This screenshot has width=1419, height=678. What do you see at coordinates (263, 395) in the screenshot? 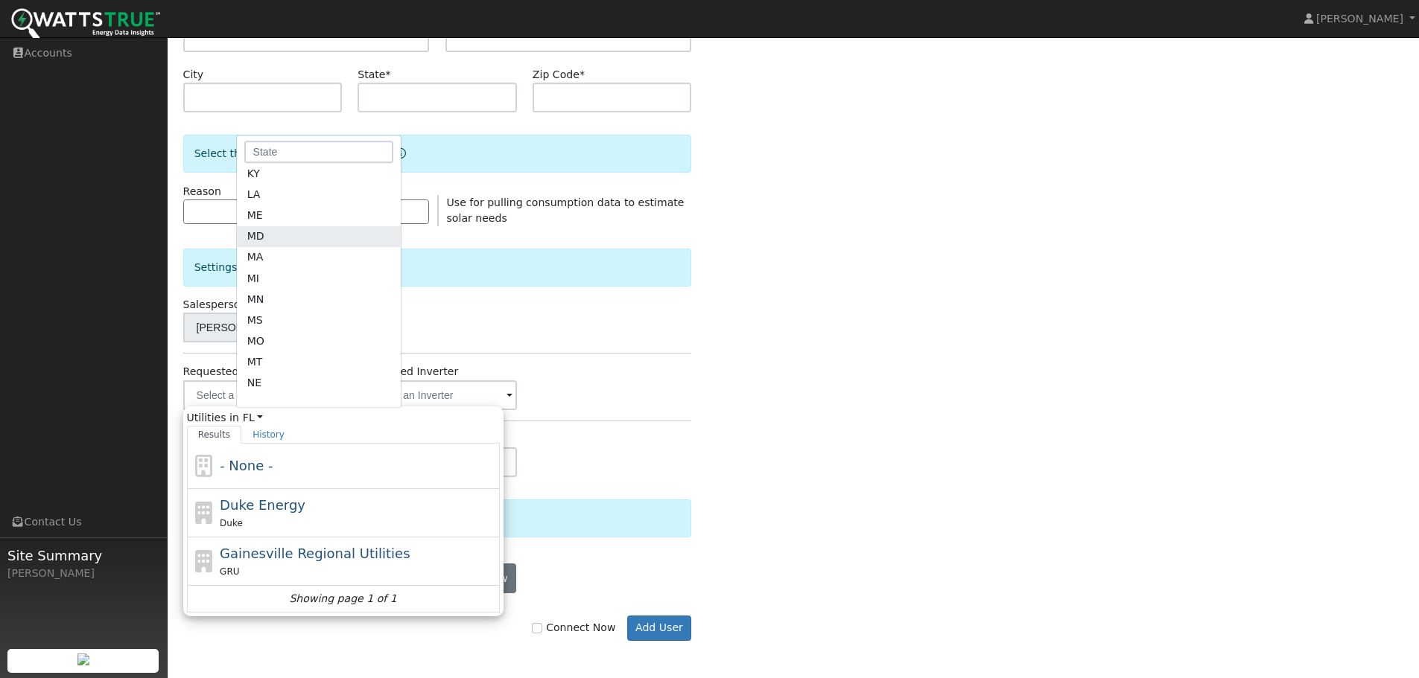
I see `input: Select a Utility` at bounding box center [263, 395].